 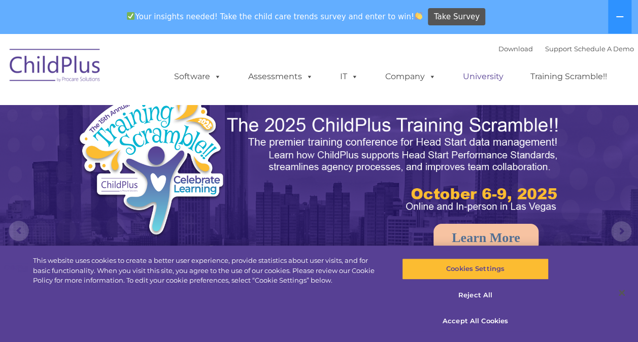 What do you see at coordinates (275, 16) in the screenshot?
I see `span: Your insights needed! Take the child care trends survey and enter to win!` at bounding box center [275, 16].